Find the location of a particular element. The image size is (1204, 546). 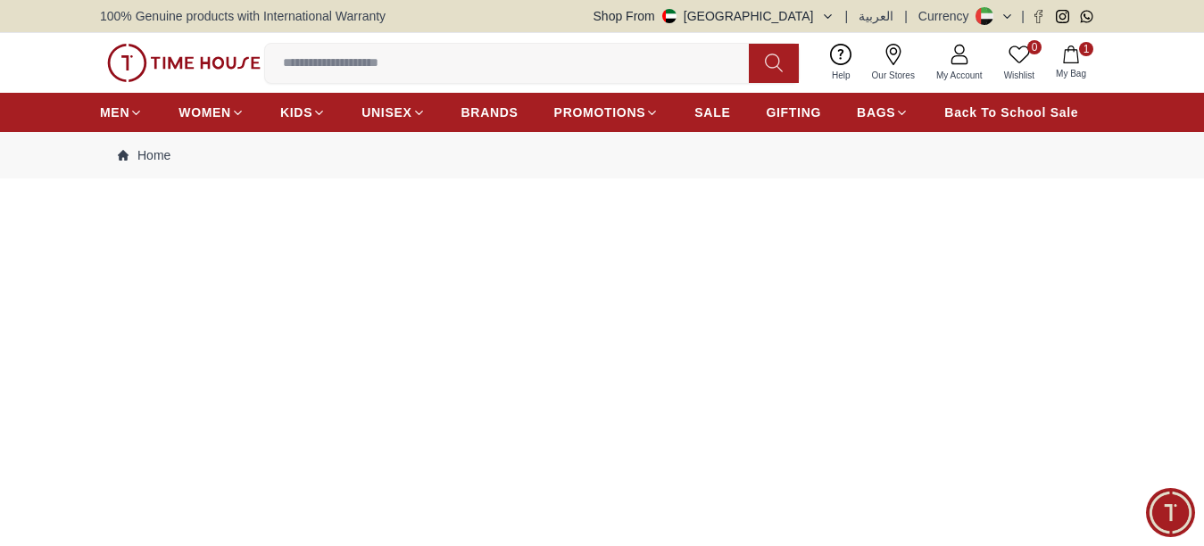

div: Currency is located at coordinates (947, 16).